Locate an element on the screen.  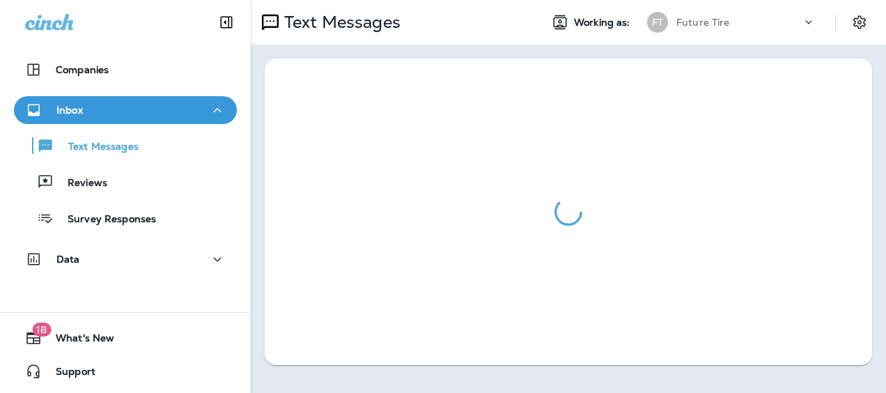
button: Survey Responses is located at coordinates (125, 218).